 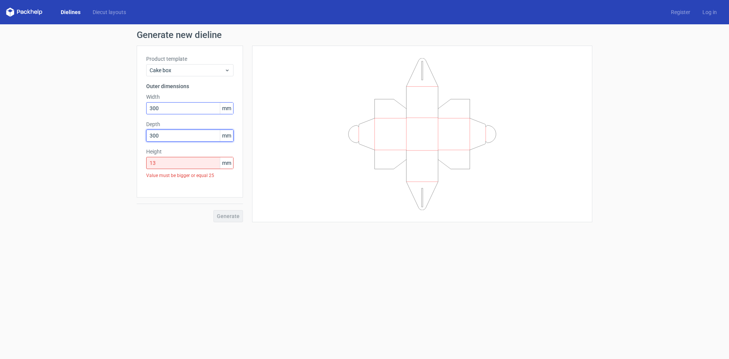 What do you see at coordinates (71, 12) in the screenshot?
I see `a: Dielines` at bounding box center [71, 12].